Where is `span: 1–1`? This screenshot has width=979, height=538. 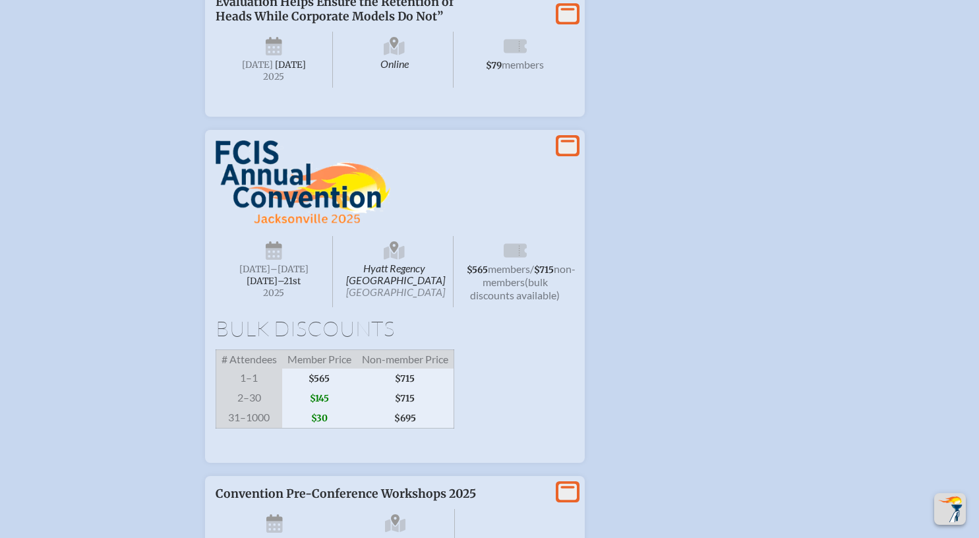 span: 1–1 is located at coordinates (249, 378).